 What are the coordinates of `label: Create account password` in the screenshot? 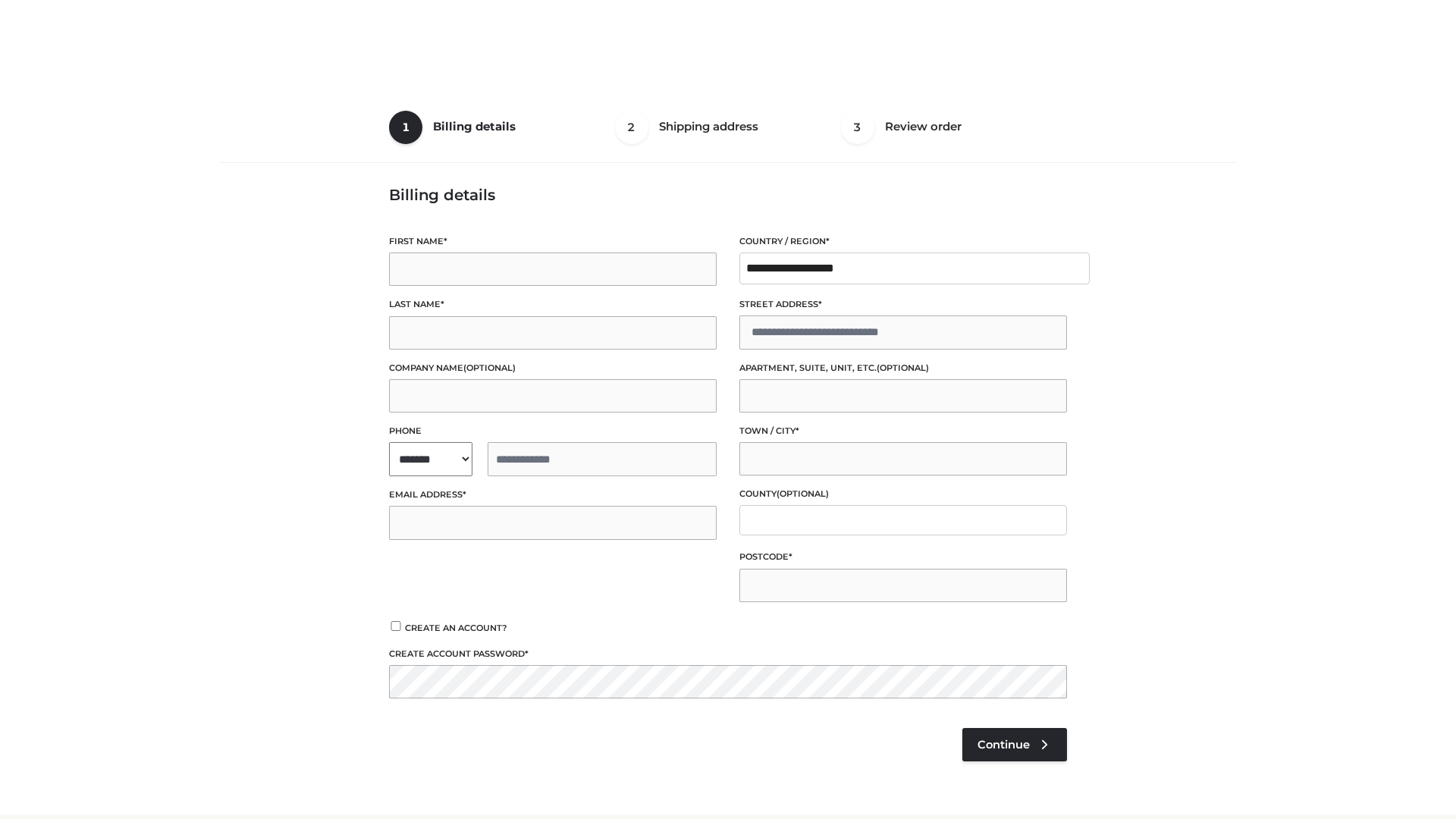 It's located at (728, 654).